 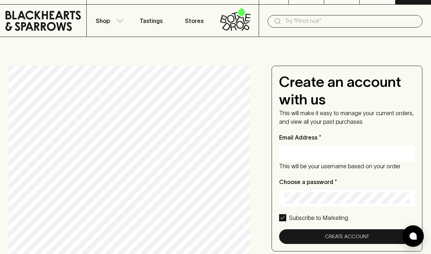 I want to click on h4: Create an account with us, so click(x=347, y=91).